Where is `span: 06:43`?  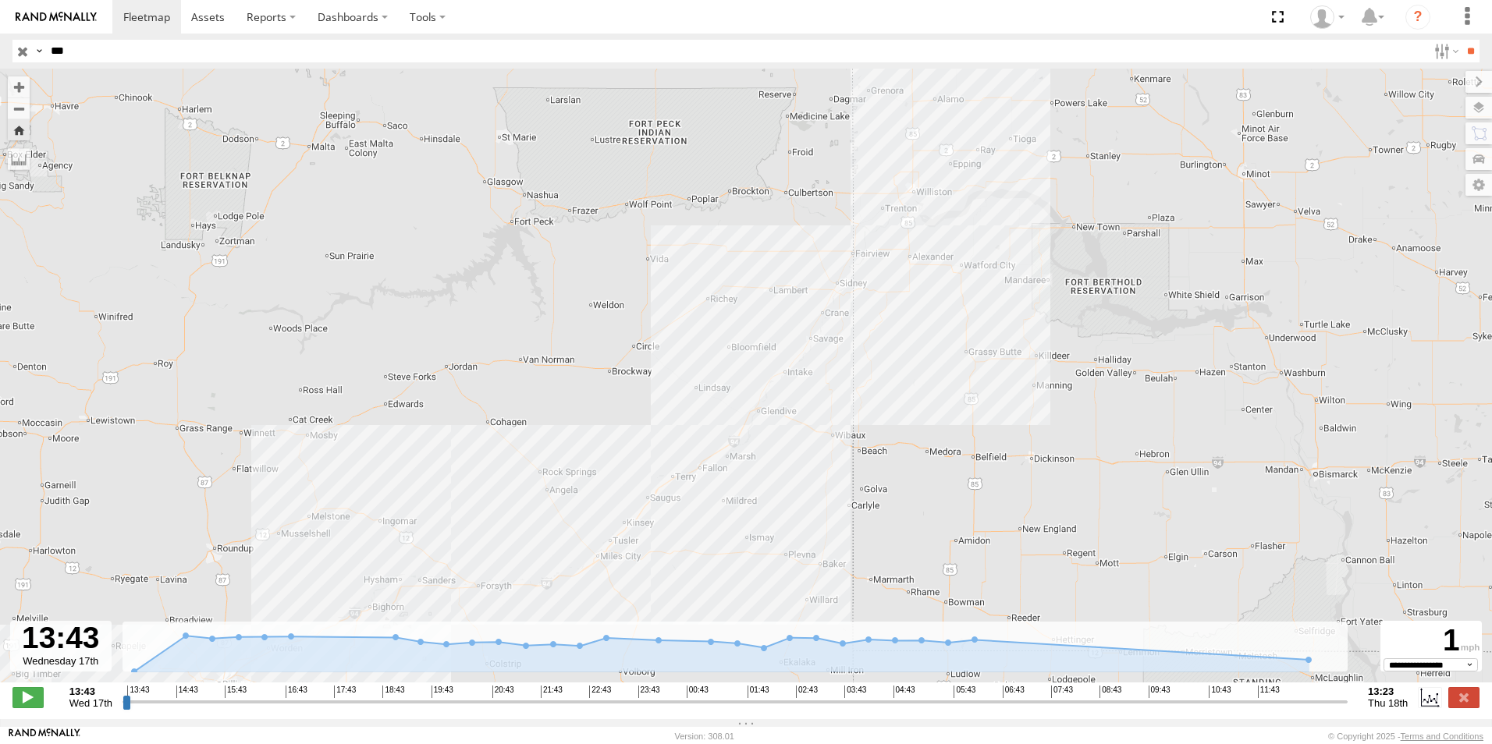 span: 06:43 is located at coordinates (1013, 692).